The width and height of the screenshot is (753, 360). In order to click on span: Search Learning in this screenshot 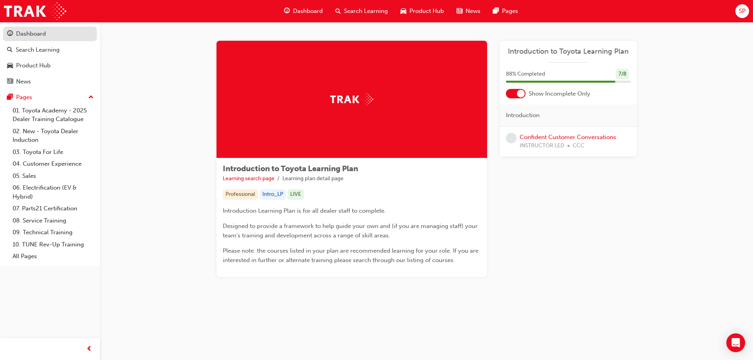, I will do `click(366, 11)`.